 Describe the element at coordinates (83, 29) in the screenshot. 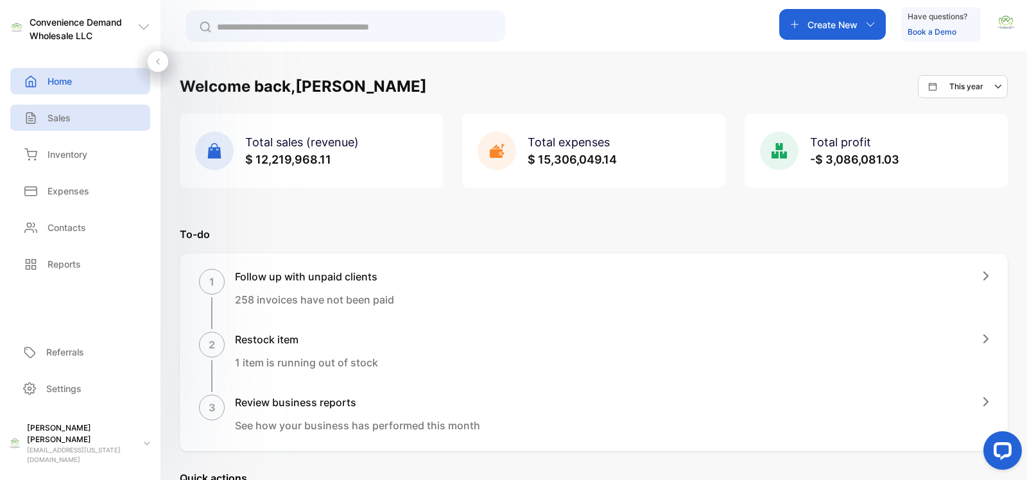

I see `p: Convenience Demand Wholesale LLC` at that location.